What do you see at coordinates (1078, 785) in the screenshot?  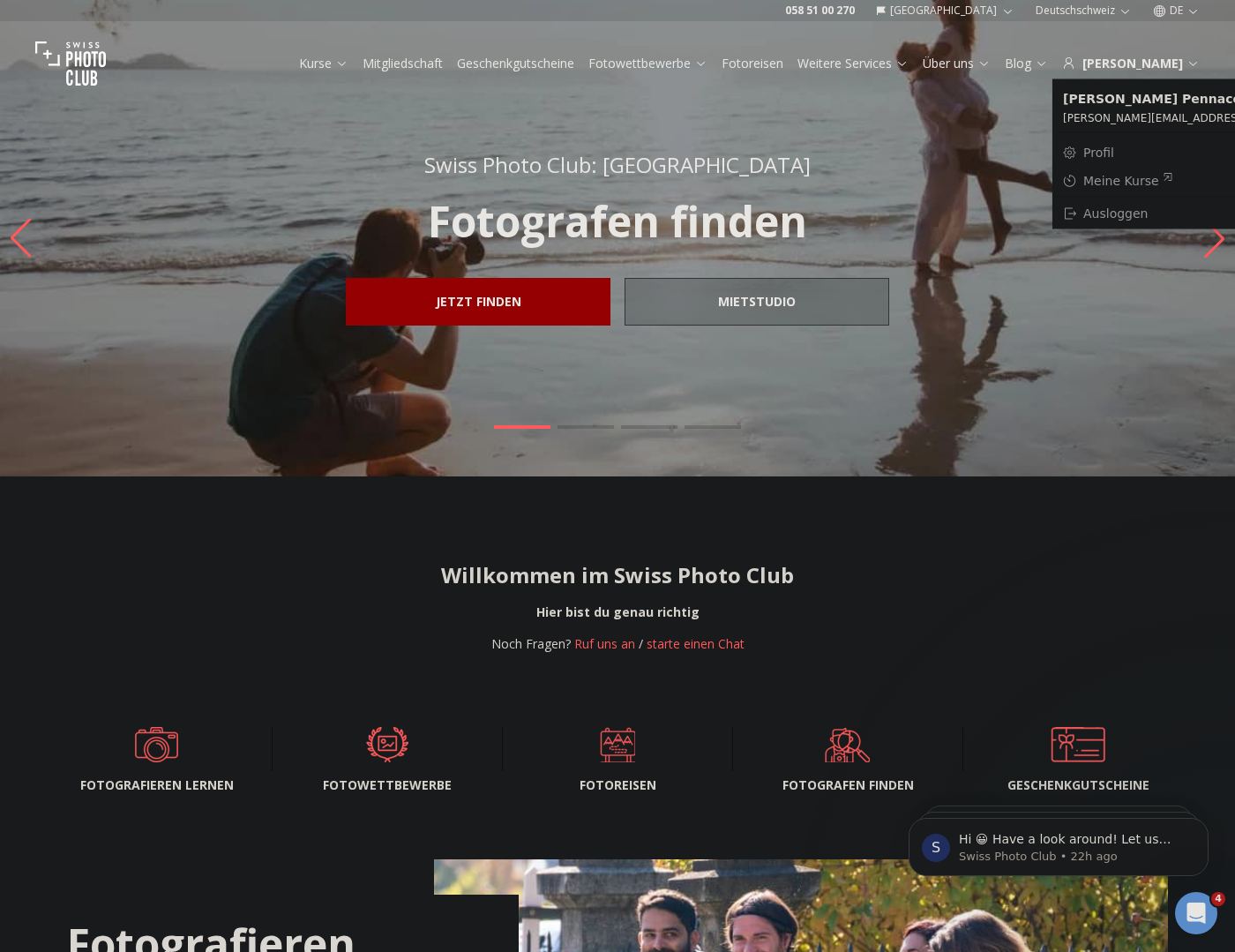 I see `span: Geschenkgutscheine` at bounding box center [1078, 785].